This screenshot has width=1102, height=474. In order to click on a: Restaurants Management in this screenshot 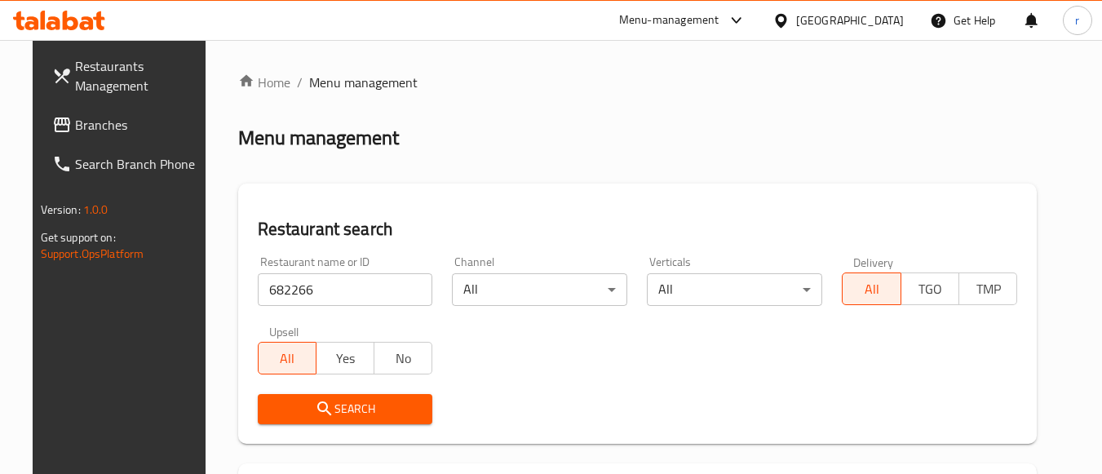, I will do `click(128, 76)`.